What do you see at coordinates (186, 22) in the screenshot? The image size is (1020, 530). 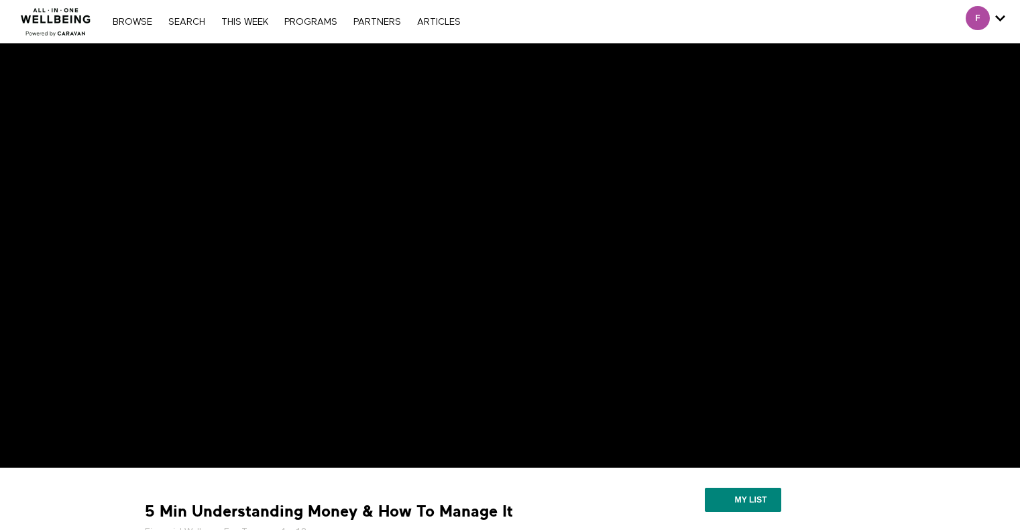 I see `a: Search` at bounding box center [186, 22].